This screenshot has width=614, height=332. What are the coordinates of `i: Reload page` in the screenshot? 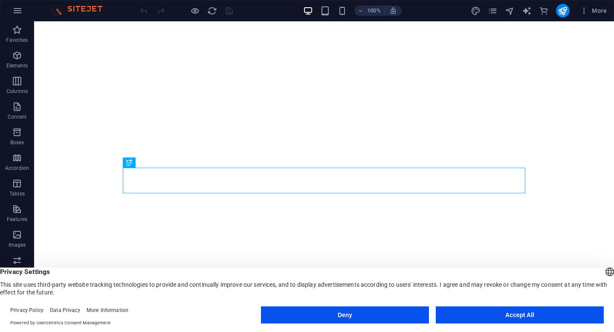 It's located at (212, 11).